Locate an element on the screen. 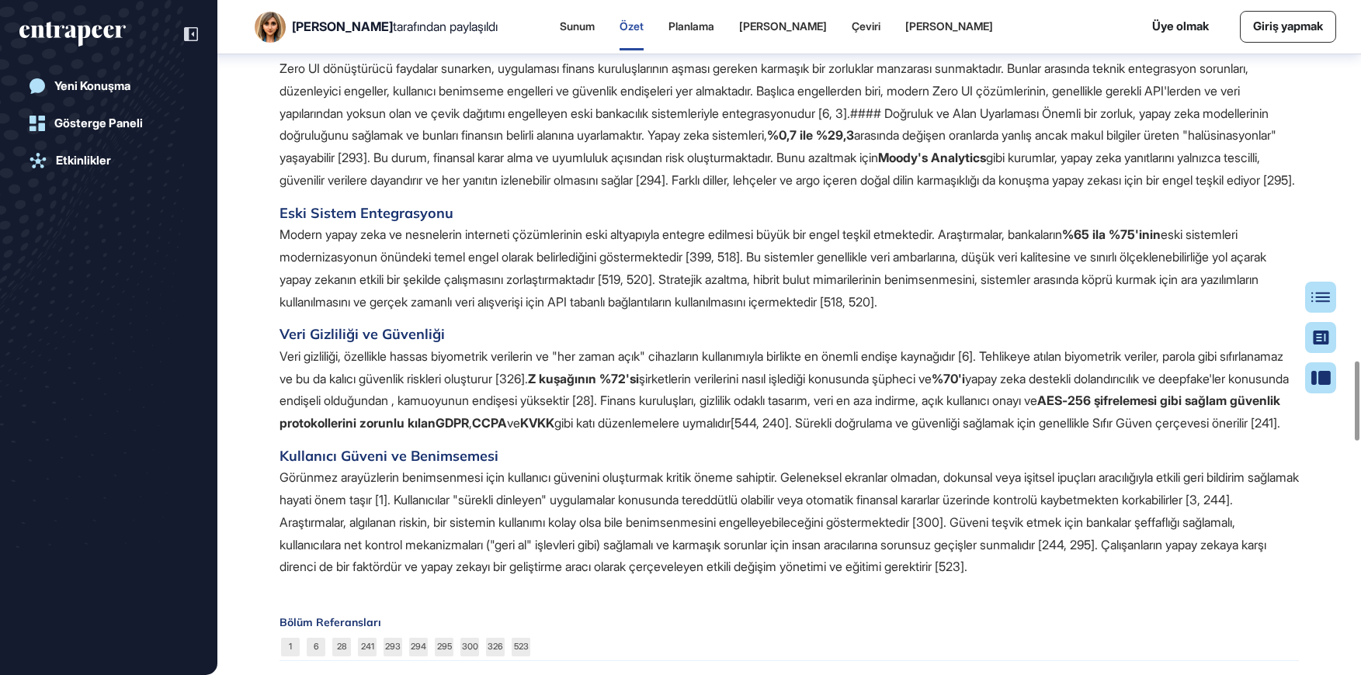 The width and height of the screenshot is (1361, 675). font: Veri gizliliği, özellikle hassas biyometrik verilerin ve "her zaman açık" cihazların kullanımıyla... is located at coordinates (781, 367).